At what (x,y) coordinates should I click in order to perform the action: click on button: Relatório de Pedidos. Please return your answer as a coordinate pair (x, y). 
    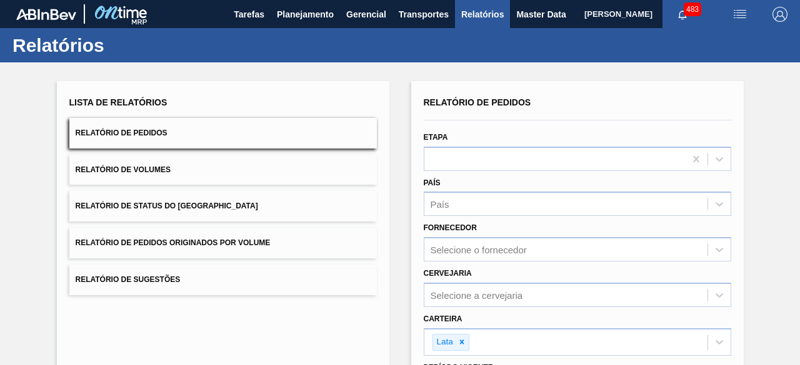
    Looking at the image, I should click on (223, 133).